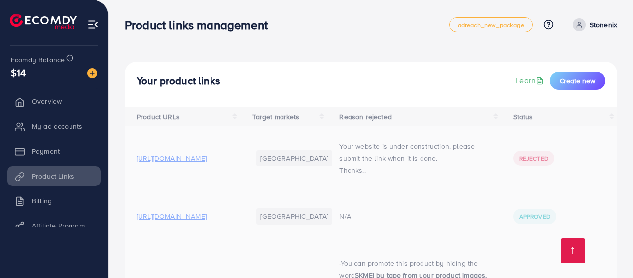 This screenshot has height=278, width=633. I want to click on h4: Your product links, so click(178, 80).